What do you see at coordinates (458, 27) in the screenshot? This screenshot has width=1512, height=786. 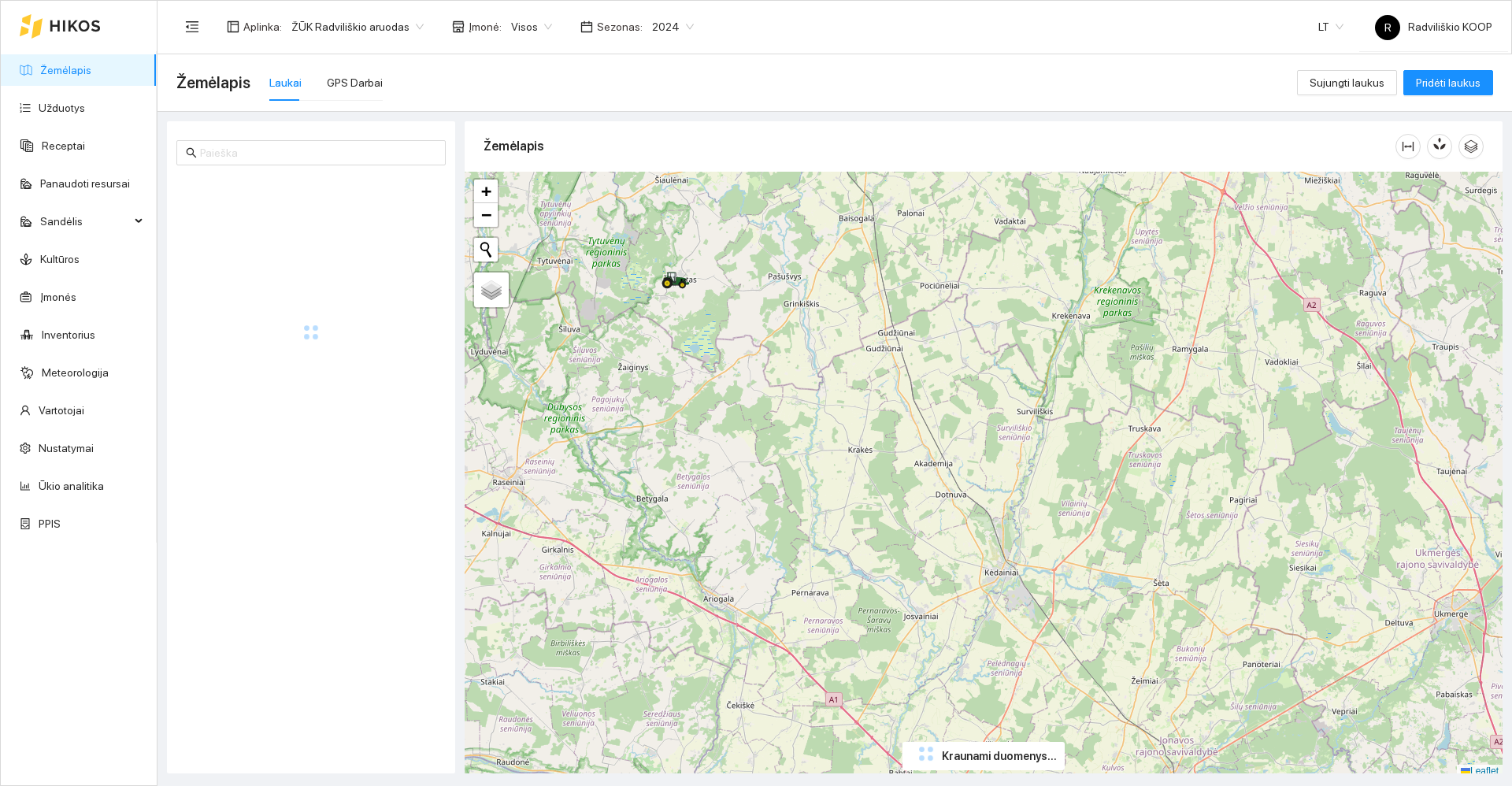 I see `span: shop` at bounding box center [458, 27].